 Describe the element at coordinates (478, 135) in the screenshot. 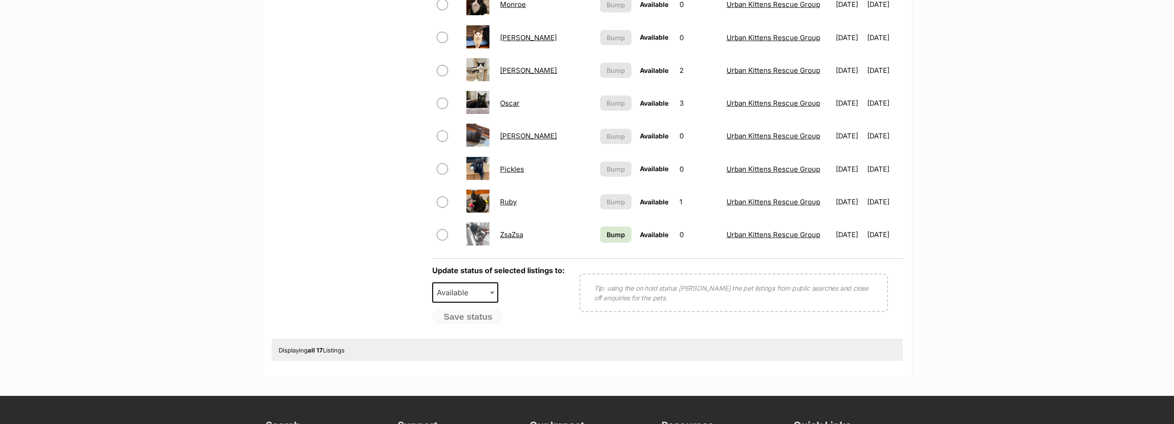

I see `img: Perry` at that location.